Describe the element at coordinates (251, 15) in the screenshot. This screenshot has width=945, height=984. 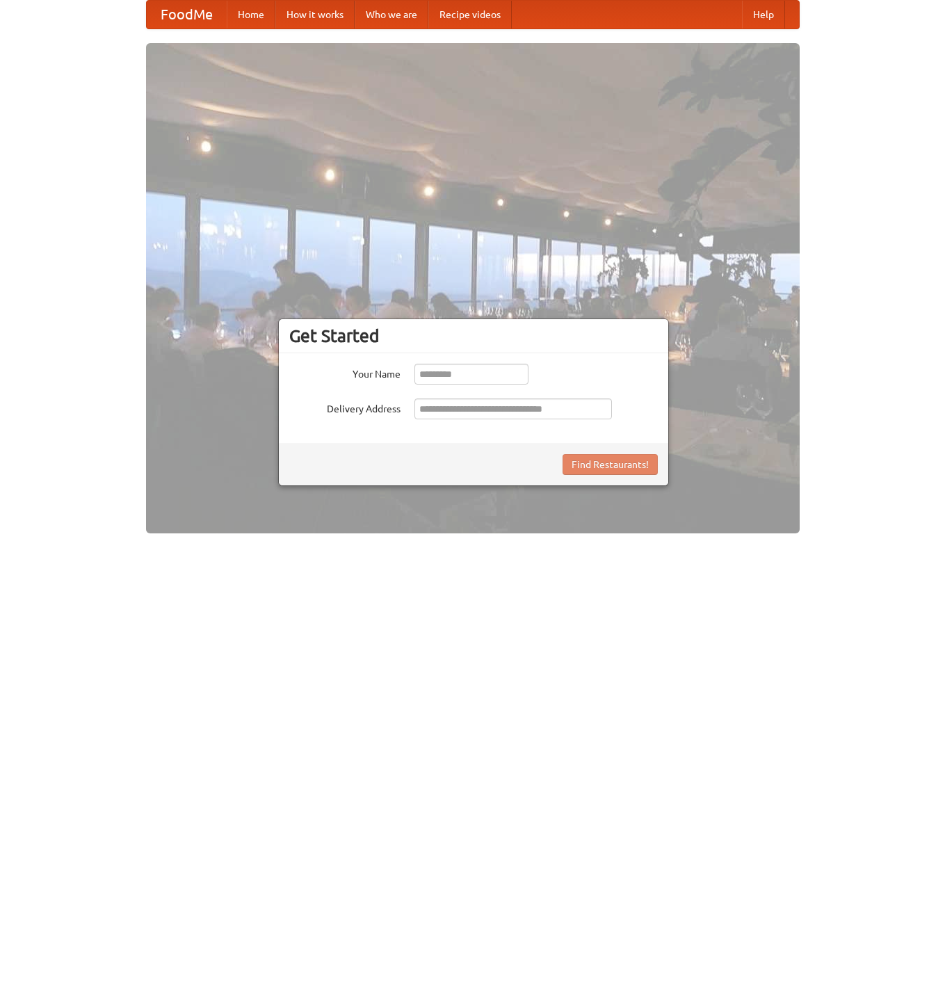
I see `a: Home` at that location.